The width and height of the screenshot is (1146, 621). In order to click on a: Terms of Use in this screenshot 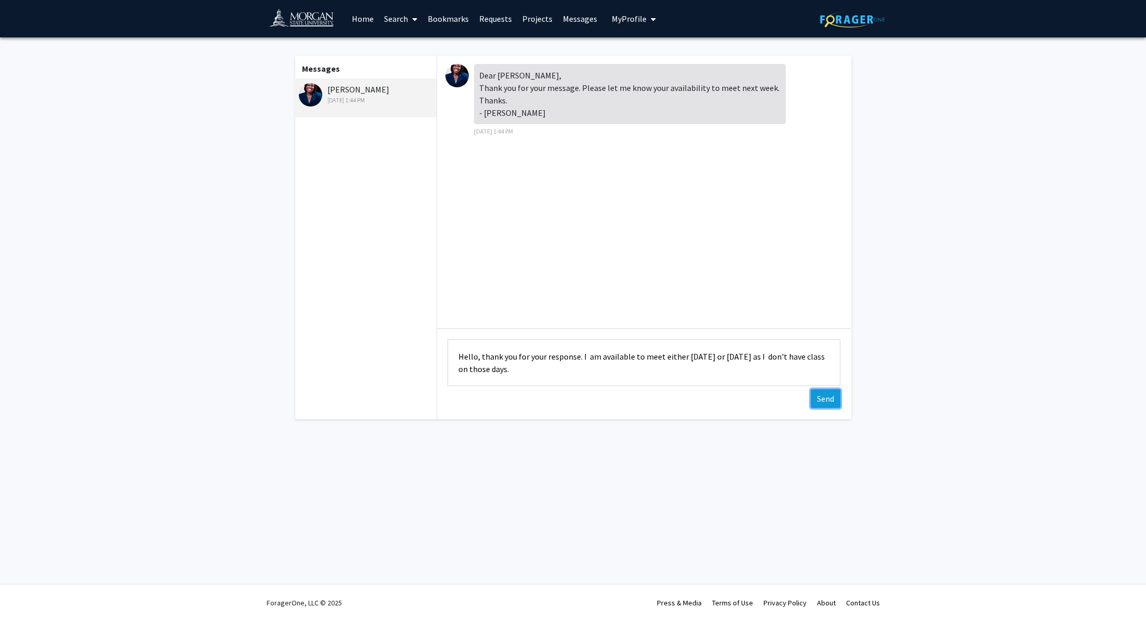, I will do `click(732, 603)`.